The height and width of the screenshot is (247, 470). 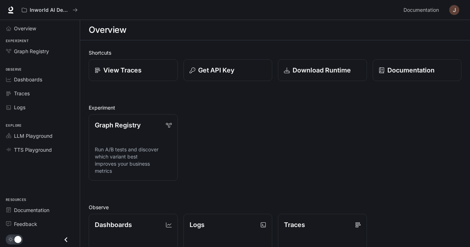 What do you see at coordinates (22, 93) in the screenshot?
I see `span: Traces` at bounding box center [22, 93].